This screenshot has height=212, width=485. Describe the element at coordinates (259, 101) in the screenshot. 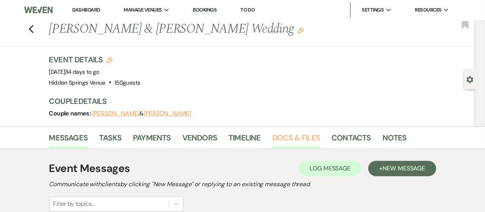

I see `h3: Couple Details` at that location.